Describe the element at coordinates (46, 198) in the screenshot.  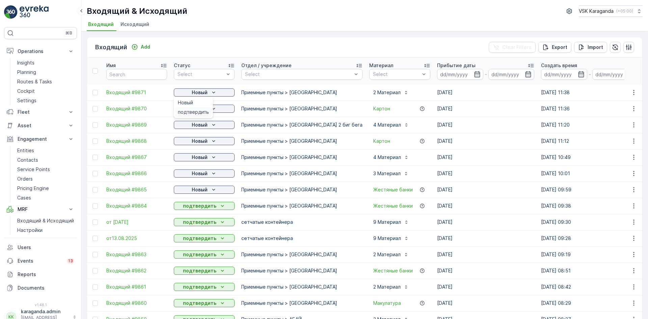
I see `a: Cases` at that location.